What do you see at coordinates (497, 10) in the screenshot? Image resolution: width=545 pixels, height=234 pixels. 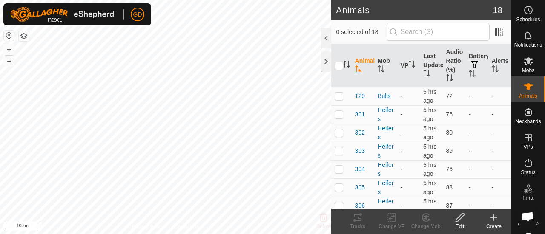 I see `span: 18` at bounding box center [497, 10].